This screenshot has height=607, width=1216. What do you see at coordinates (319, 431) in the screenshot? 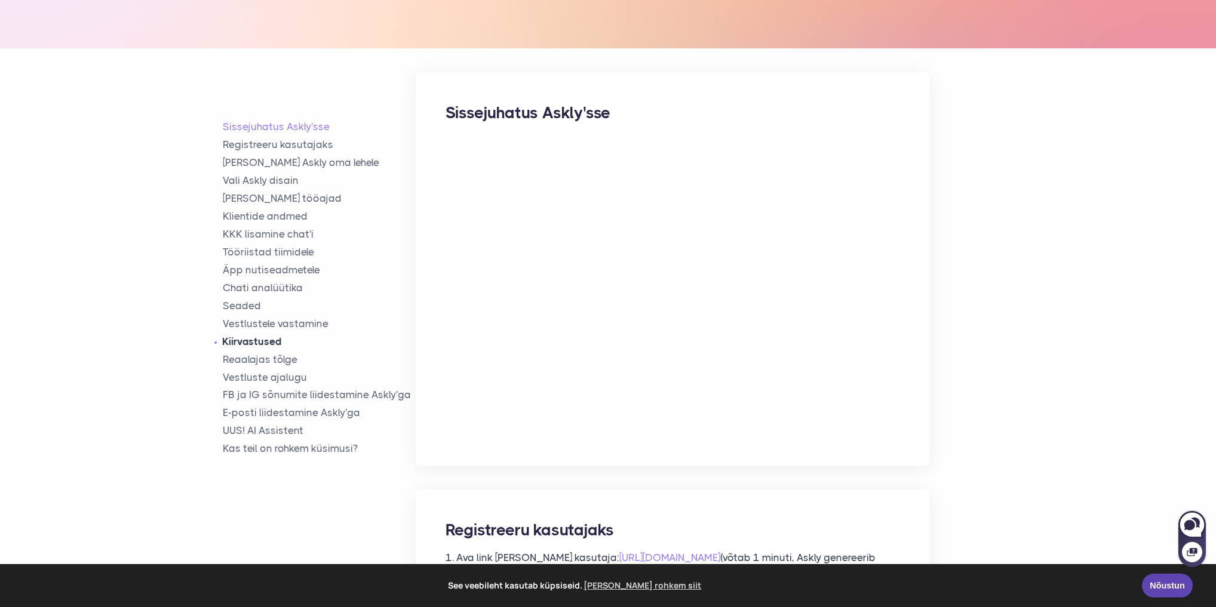
I see `a: UUS! AI Assistent` at bounding box center [319, 431].